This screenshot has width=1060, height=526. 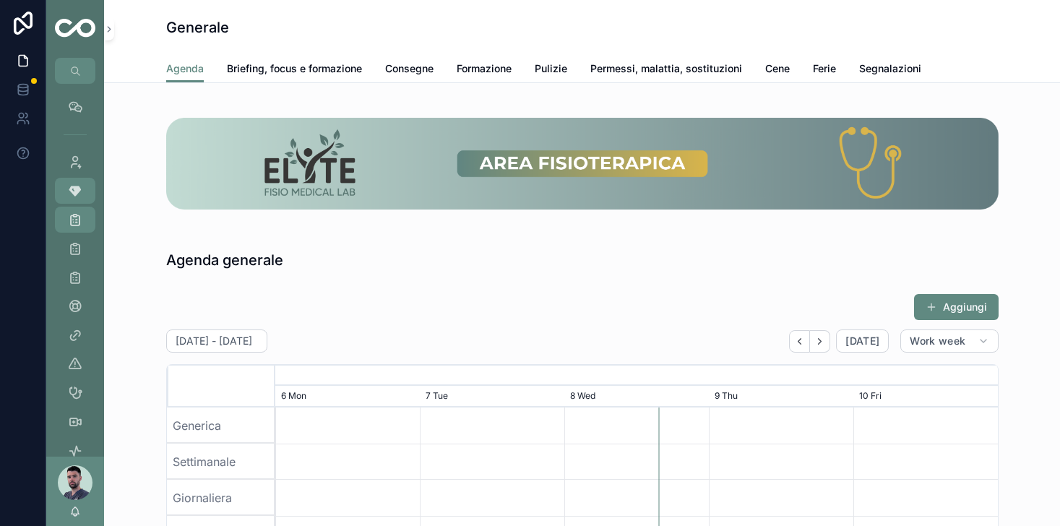 I want to click on span: Segnalazioni, so click(x=890, y=69).